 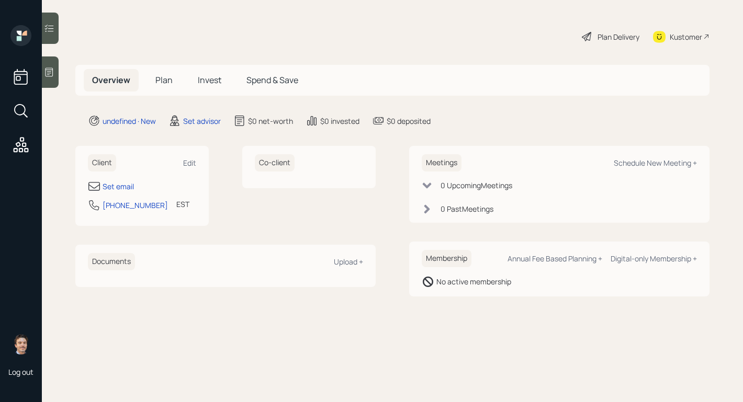 What do you see at coordinates (442, 163) in the screenshot?
I see `h6: Meetings` at bounding box center [442, 163].